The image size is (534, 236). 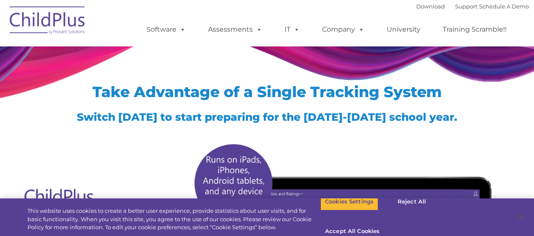 What do you see at coordinates (475, 30) in the screenshot?
I see `a: Training Scramble!!` at bounding box center [475, 30].